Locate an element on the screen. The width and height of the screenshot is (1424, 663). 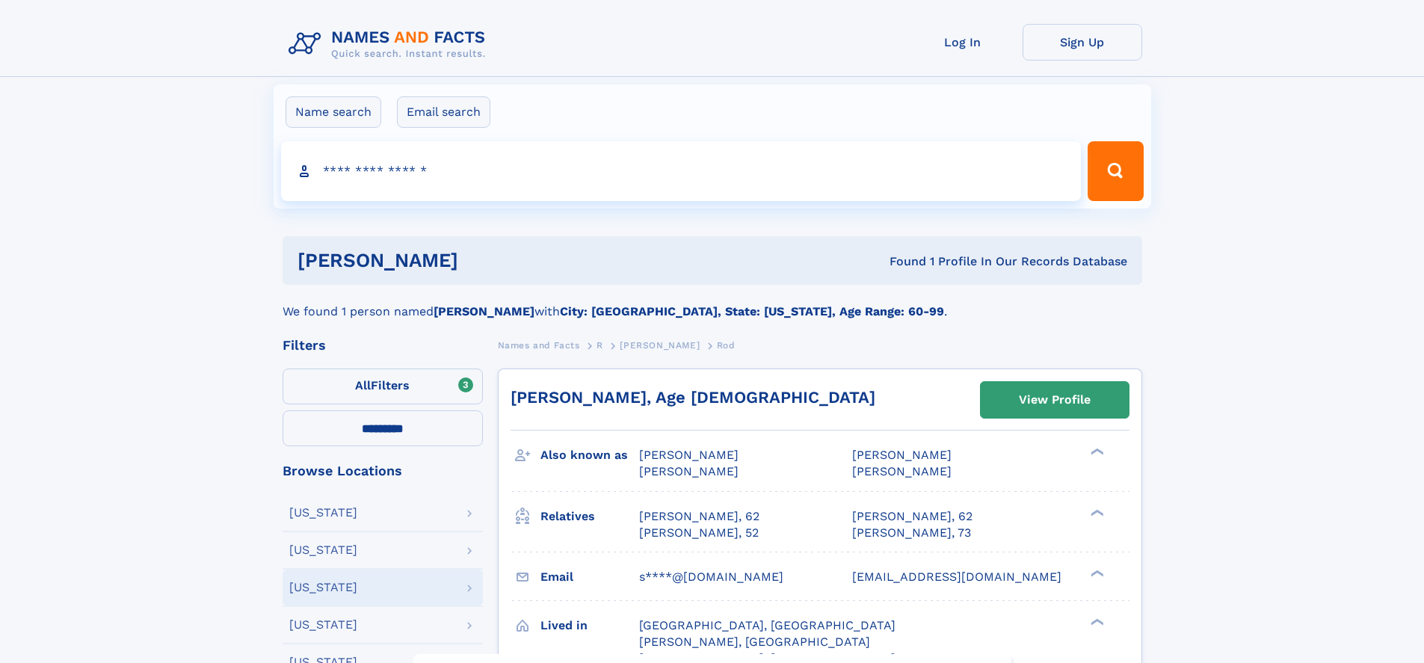
div: Found 1 Profile In Our Records Database is located at coordinates (900, 262).